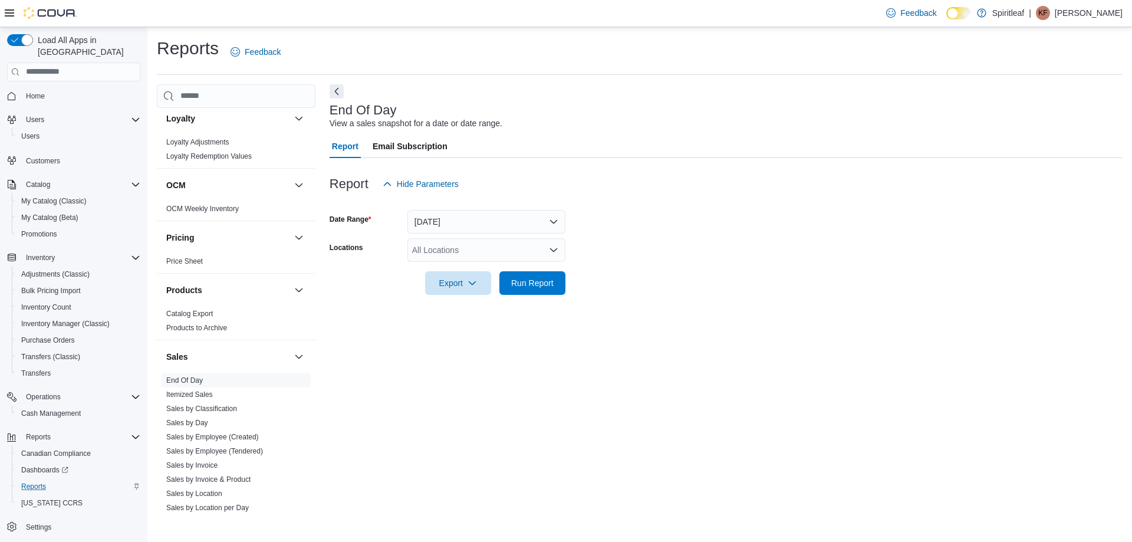 This screenshot has width=1132, height=542. Describe the element at coordinates (959, 13) in the screenshot. I see `input: Dark Mode` at that location.